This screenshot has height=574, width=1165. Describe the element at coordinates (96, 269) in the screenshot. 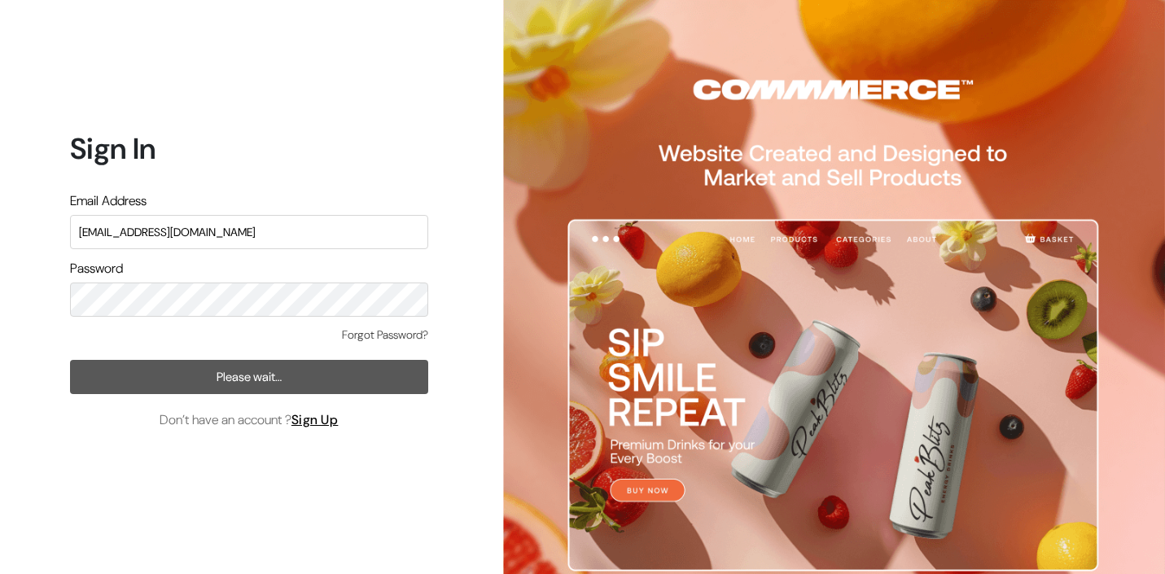

I see `label: Password` at that location.